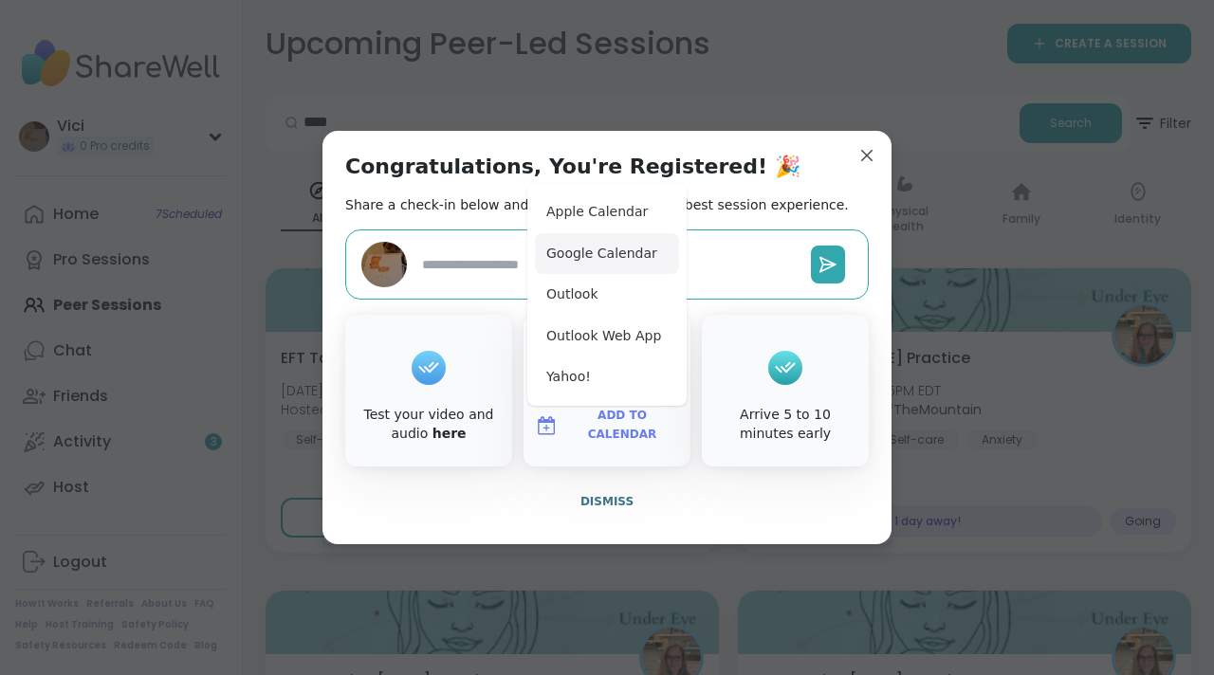 The width and height of the screenshot is (1214, 675). I want to click on h1: Congratulations, You're Registered! 🎉, so click(573, 167).